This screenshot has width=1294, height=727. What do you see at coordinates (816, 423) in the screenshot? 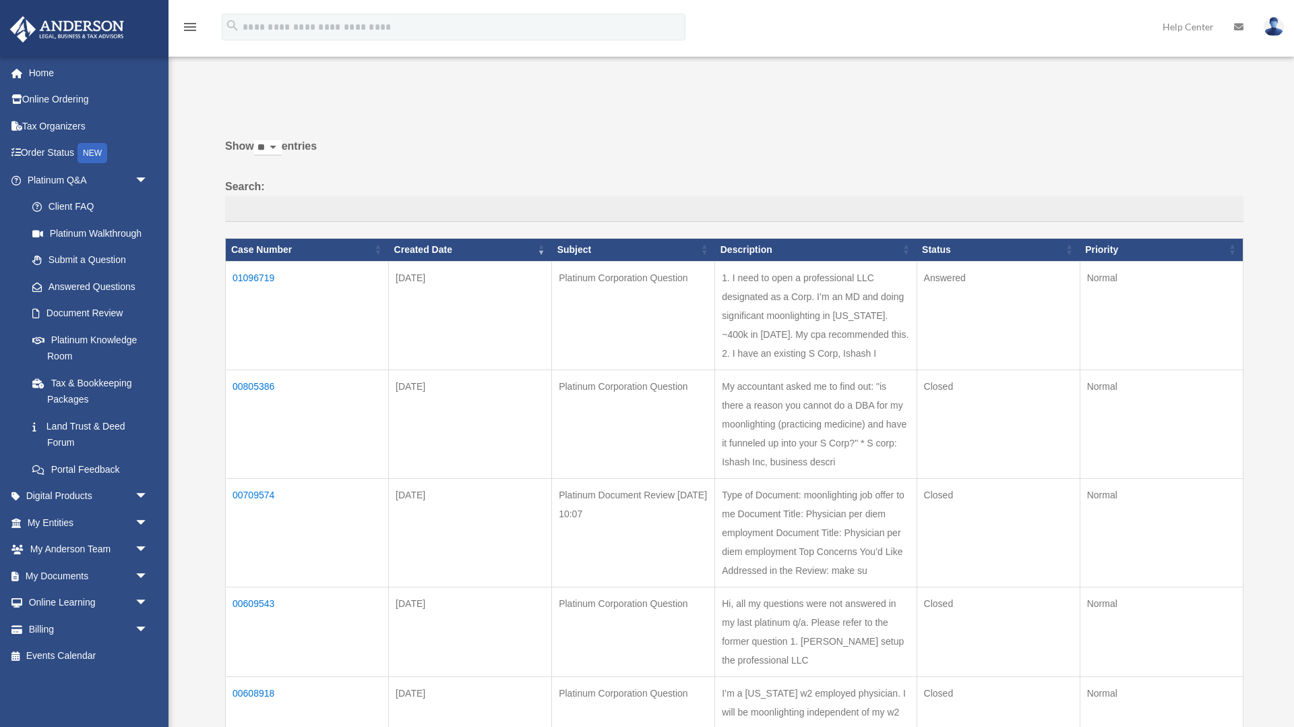
I see `td: My accountant asked me to find out: "is there a reason you cannot do a DBA for my moonlighting (p...` at bounding box center [816, 423].